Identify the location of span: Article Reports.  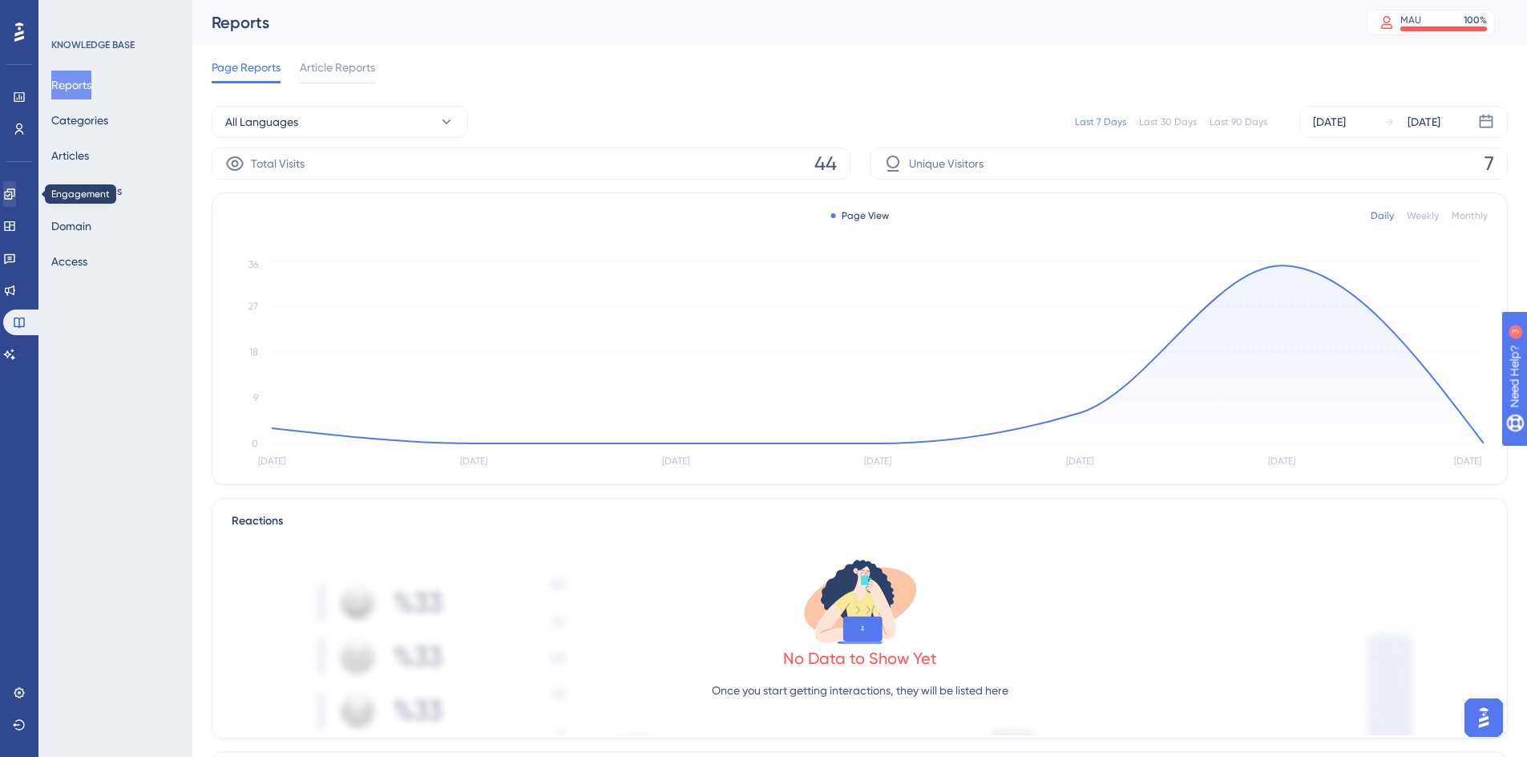
(337, 67).